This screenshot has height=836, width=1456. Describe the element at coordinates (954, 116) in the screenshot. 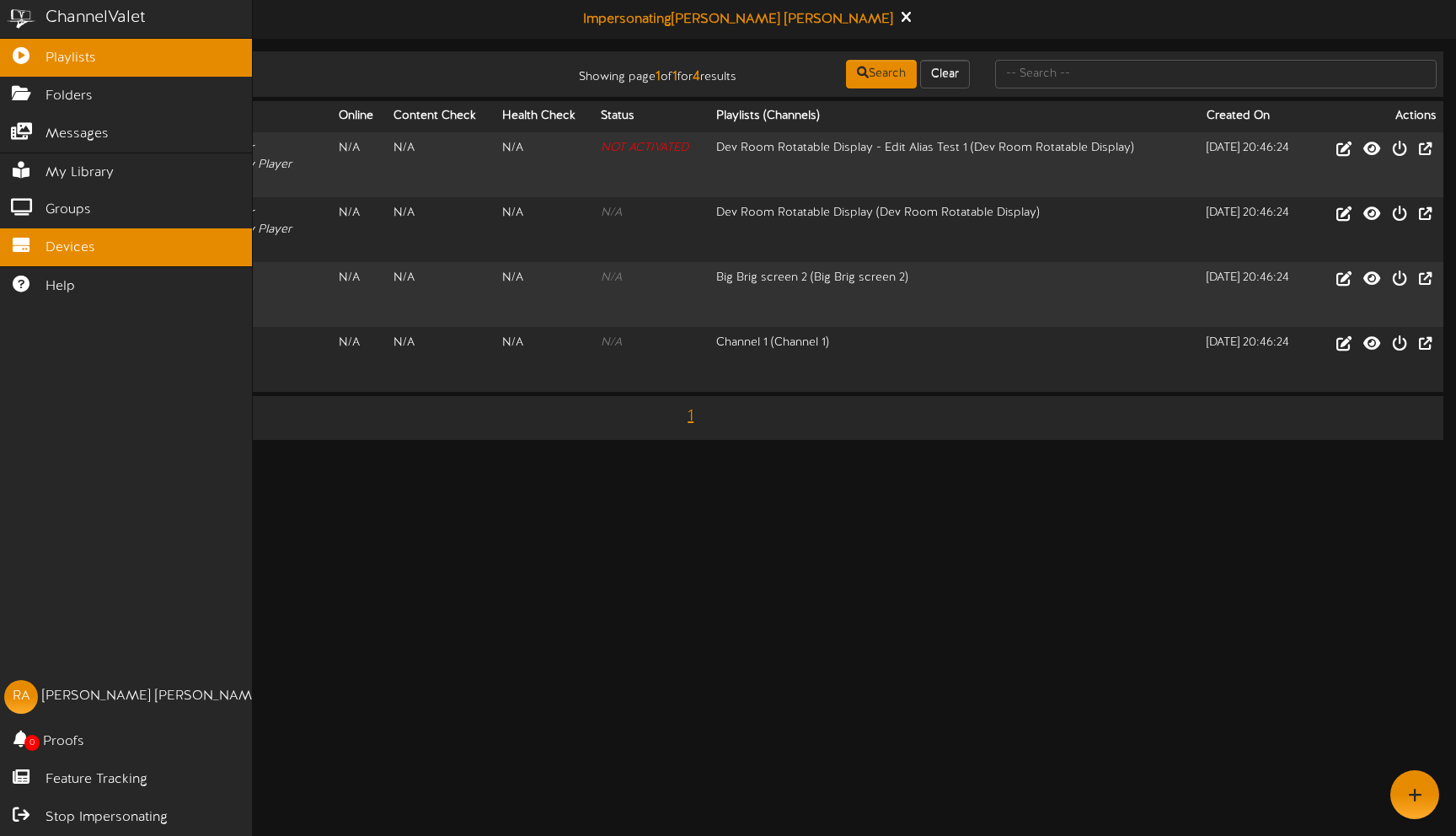

I see `th: Playlists (Channels)` at that location.